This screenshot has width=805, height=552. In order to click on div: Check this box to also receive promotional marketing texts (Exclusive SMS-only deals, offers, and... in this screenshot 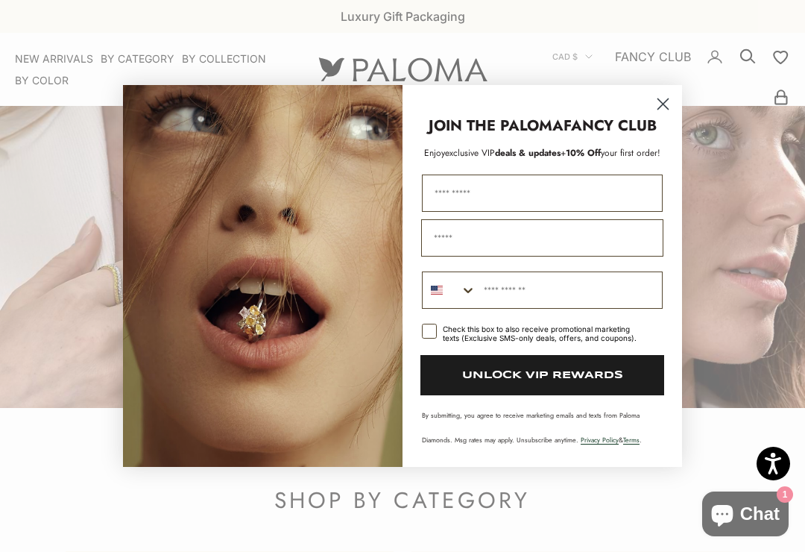, I will do `click(543, 333)`.